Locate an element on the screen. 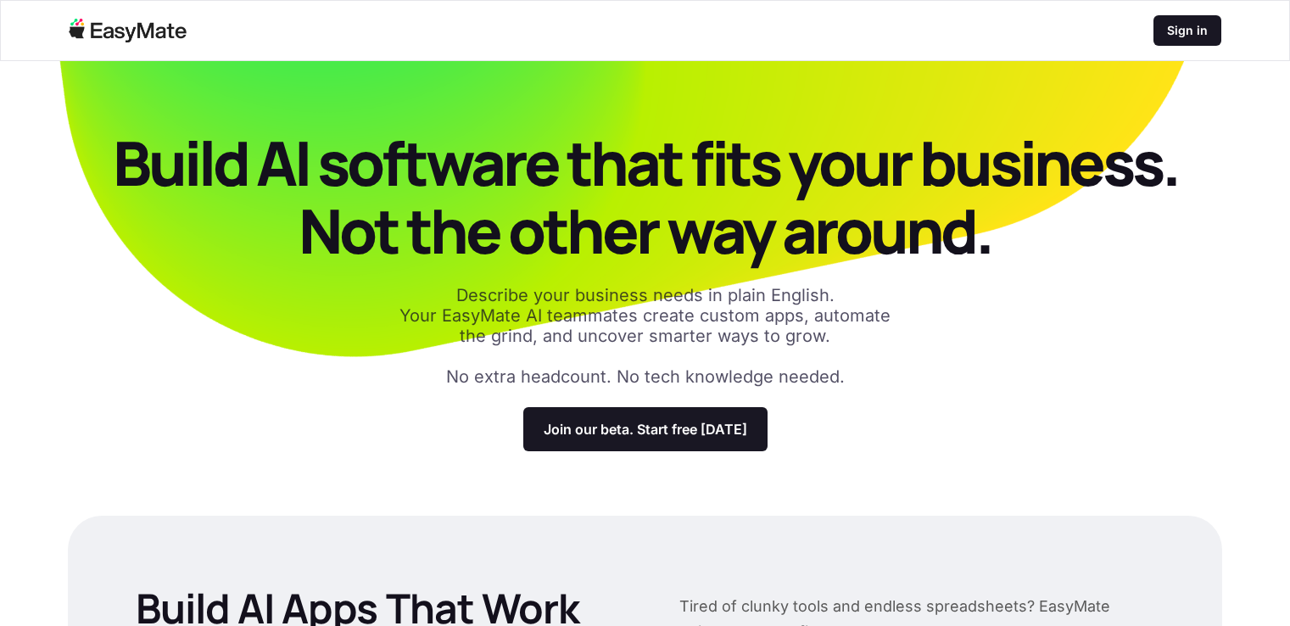  p: Sign in is located at coordinates (1188, 31).